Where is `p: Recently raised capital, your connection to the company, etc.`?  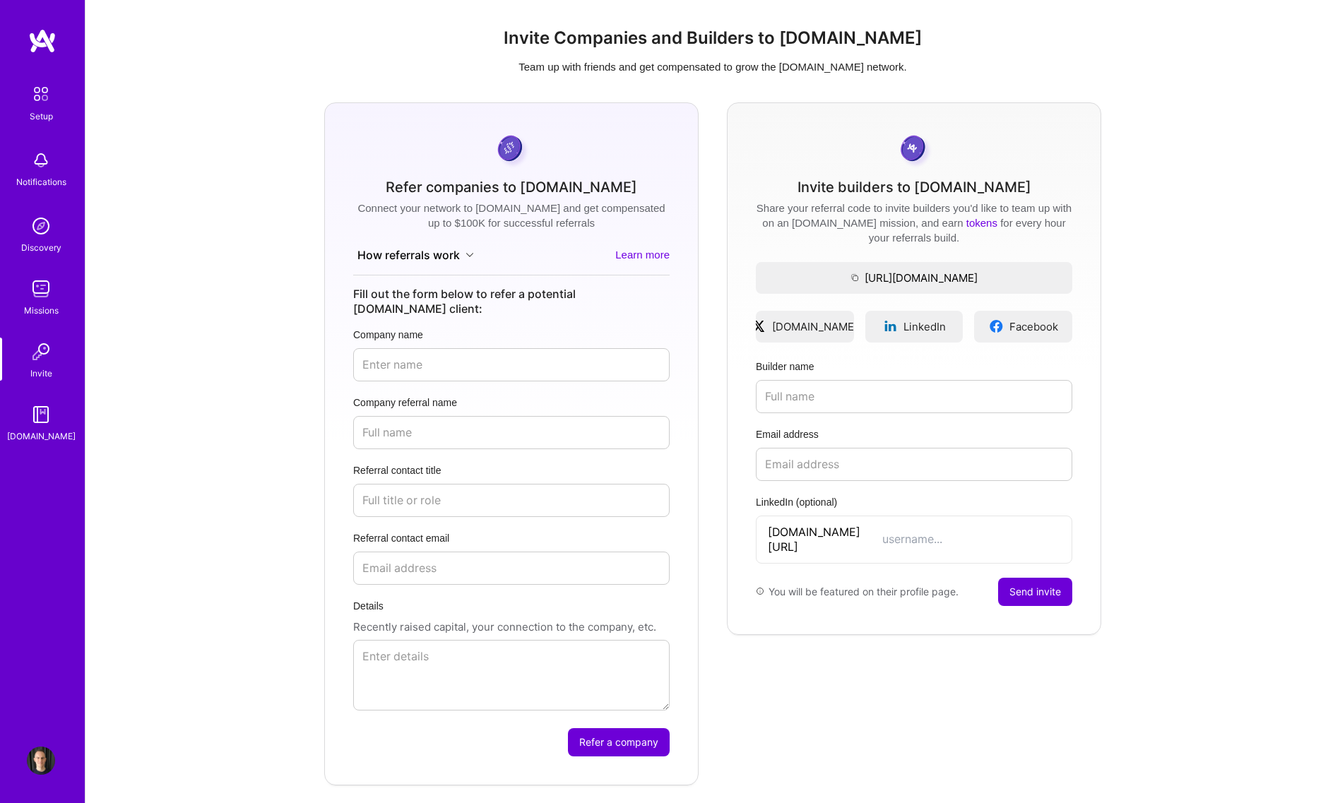
p: Recently raised capital, your connection to the company, etc. is located at coordinates (512, 627).